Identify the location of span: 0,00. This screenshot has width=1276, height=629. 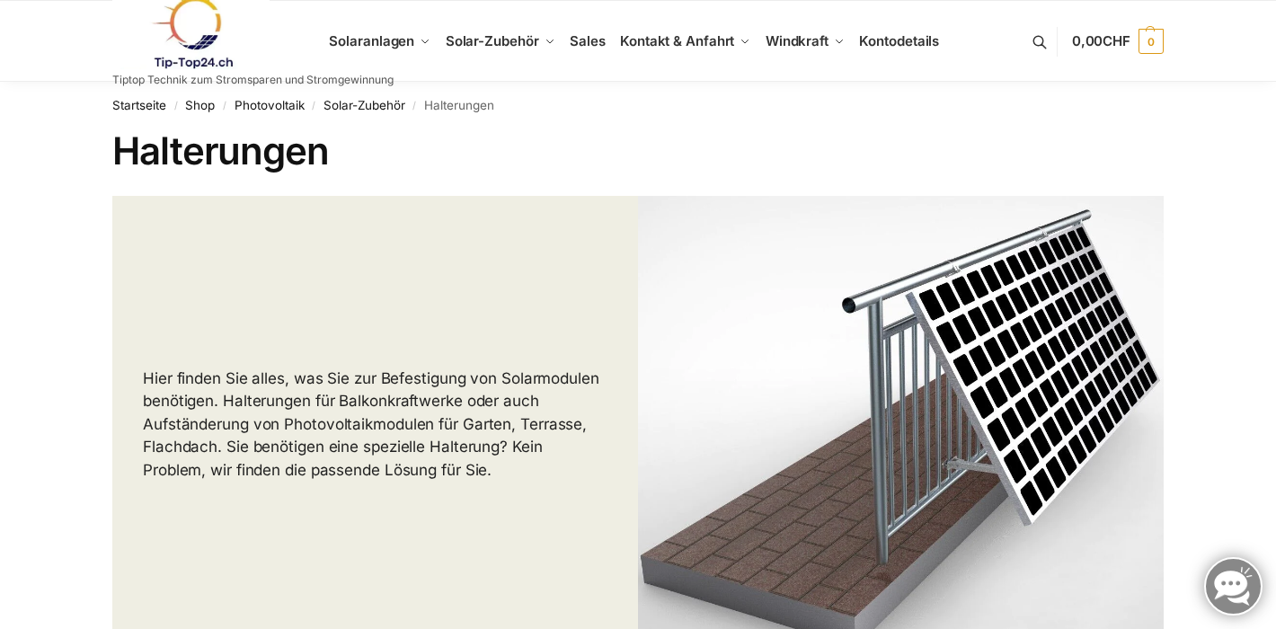
(1101, 40).